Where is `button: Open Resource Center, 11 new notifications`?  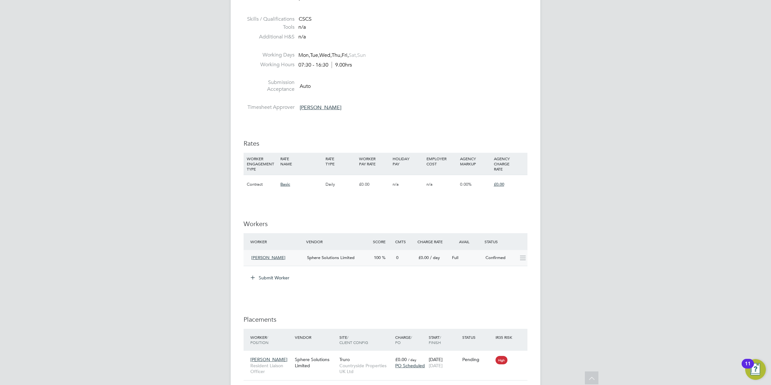 button: Open Resource Center, 11 new notifications is located at coordinates (756, 369).